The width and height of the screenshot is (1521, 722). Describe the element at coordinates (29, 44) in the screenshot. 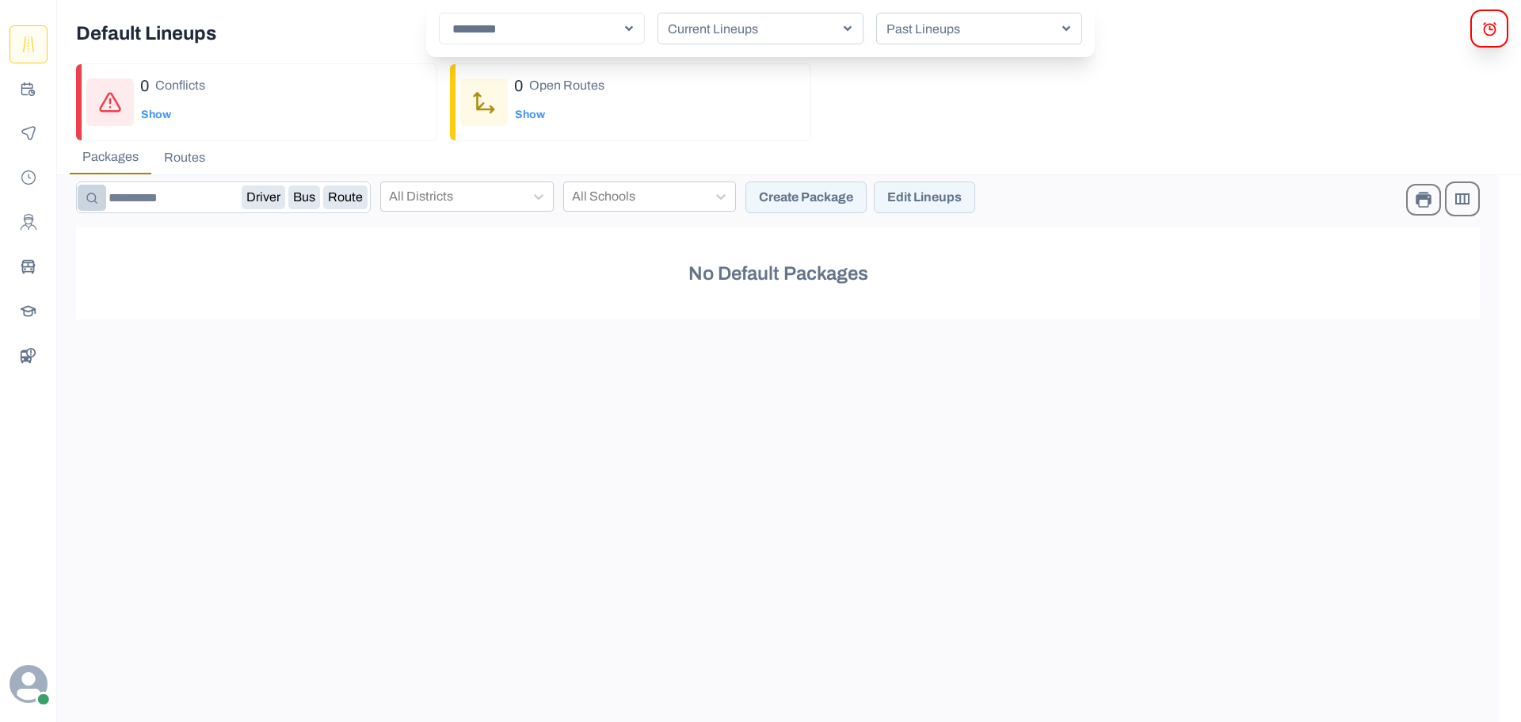

I see `button: Route Templates` at that location.